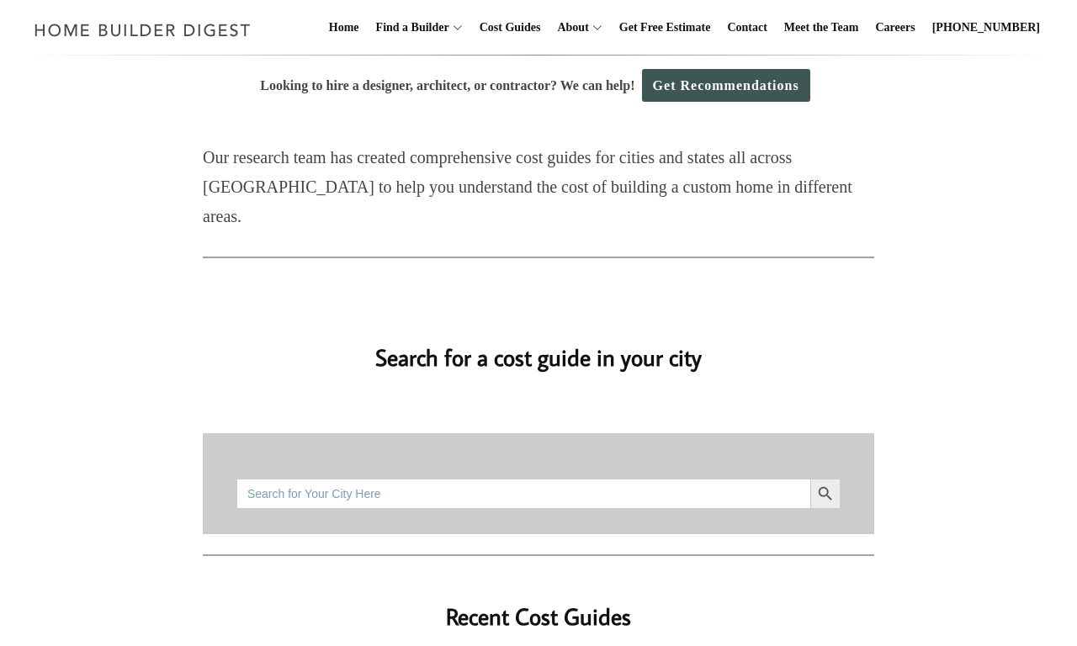 Image resolution: width=1077 pixels, height=646 pixels. Describe the element at coordinates (510, 28) in the screenshot. I see `a: Cost Guides` at that location.